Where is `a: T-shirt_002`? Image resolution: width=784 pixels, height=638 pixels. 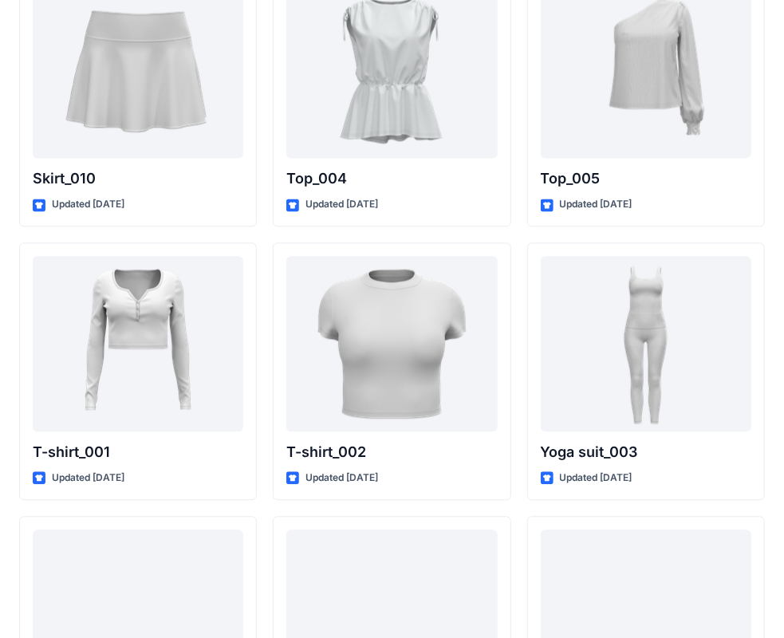 a: T-shirt_002 is located at coordinates (392, 344).